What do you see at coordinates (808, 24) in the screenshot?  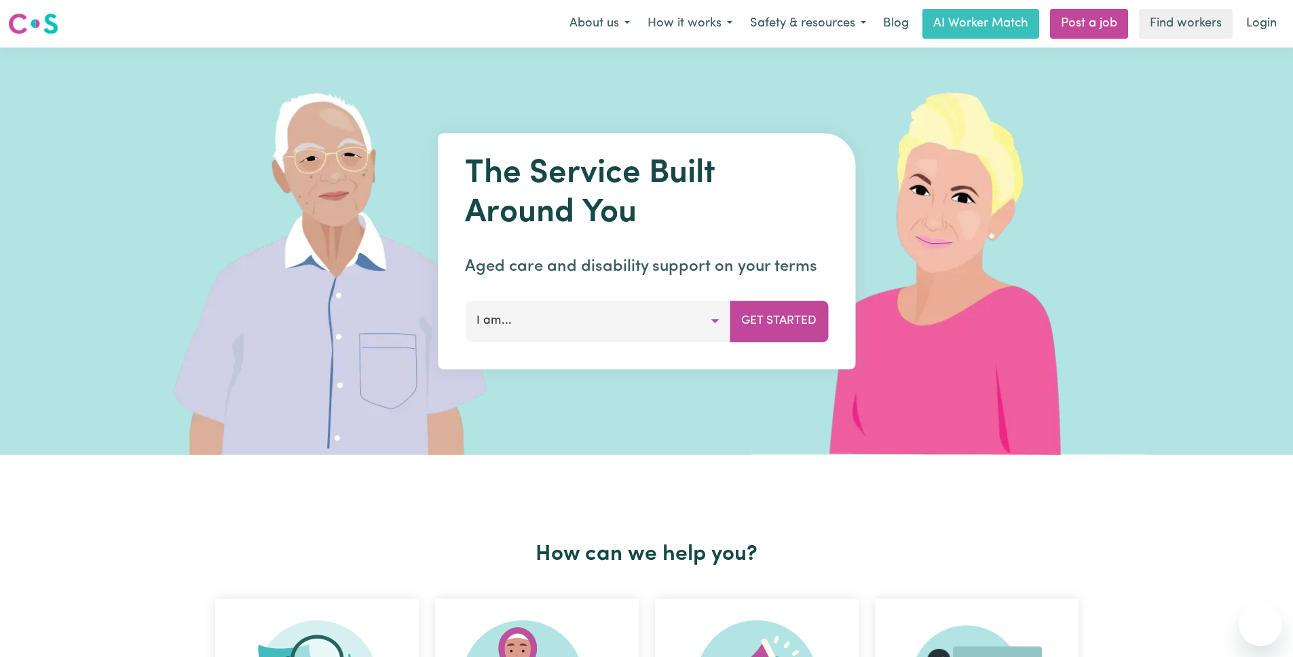 I see `button: Safety & resources` at bounding box center [808, 24].